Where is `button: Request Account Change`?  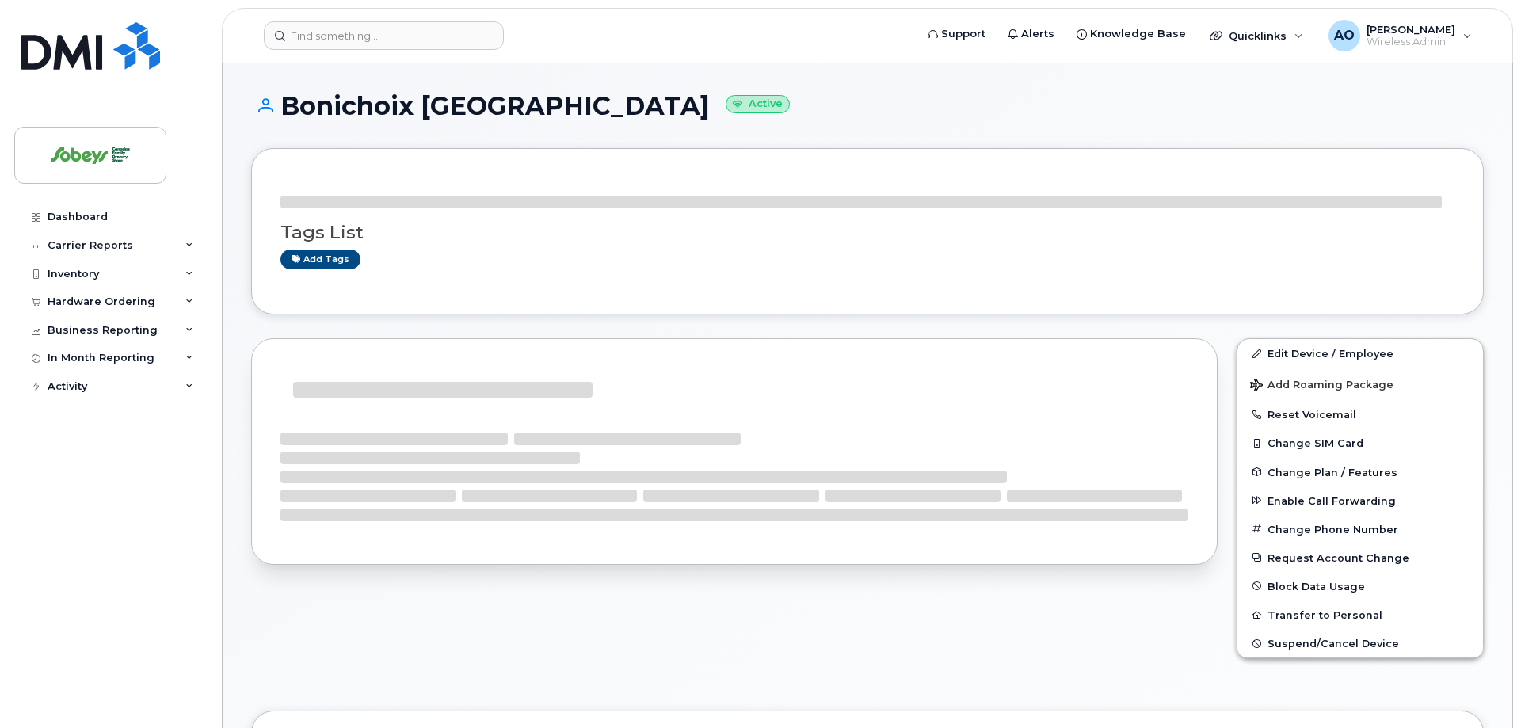
button: Request Account Change is located at coordinates (1360, 558).